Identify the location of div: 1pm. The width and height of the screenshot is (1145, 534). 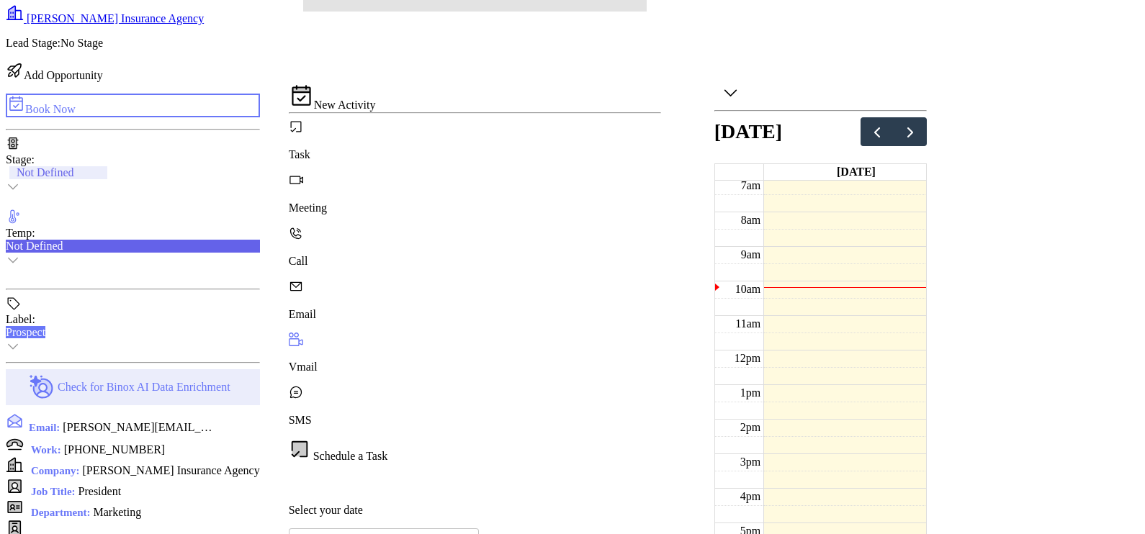
(750, 393).